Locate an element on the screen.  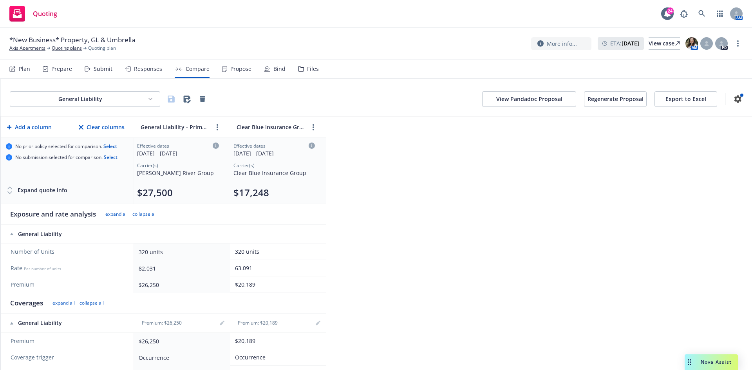
button: Export to Excel is located at coordinates (686, 99).